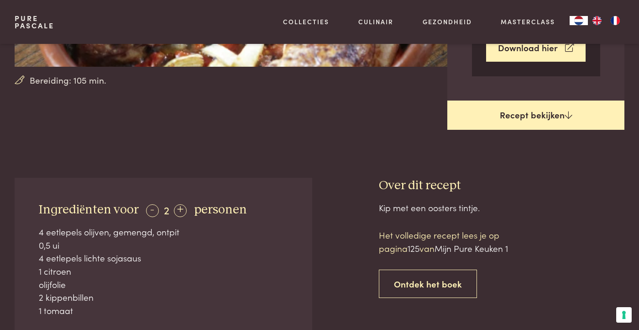 This screenshot has width=639, height=330. Describe the element at coordinates (579, 21) in the screenshot. I see `a: NL` at that location.